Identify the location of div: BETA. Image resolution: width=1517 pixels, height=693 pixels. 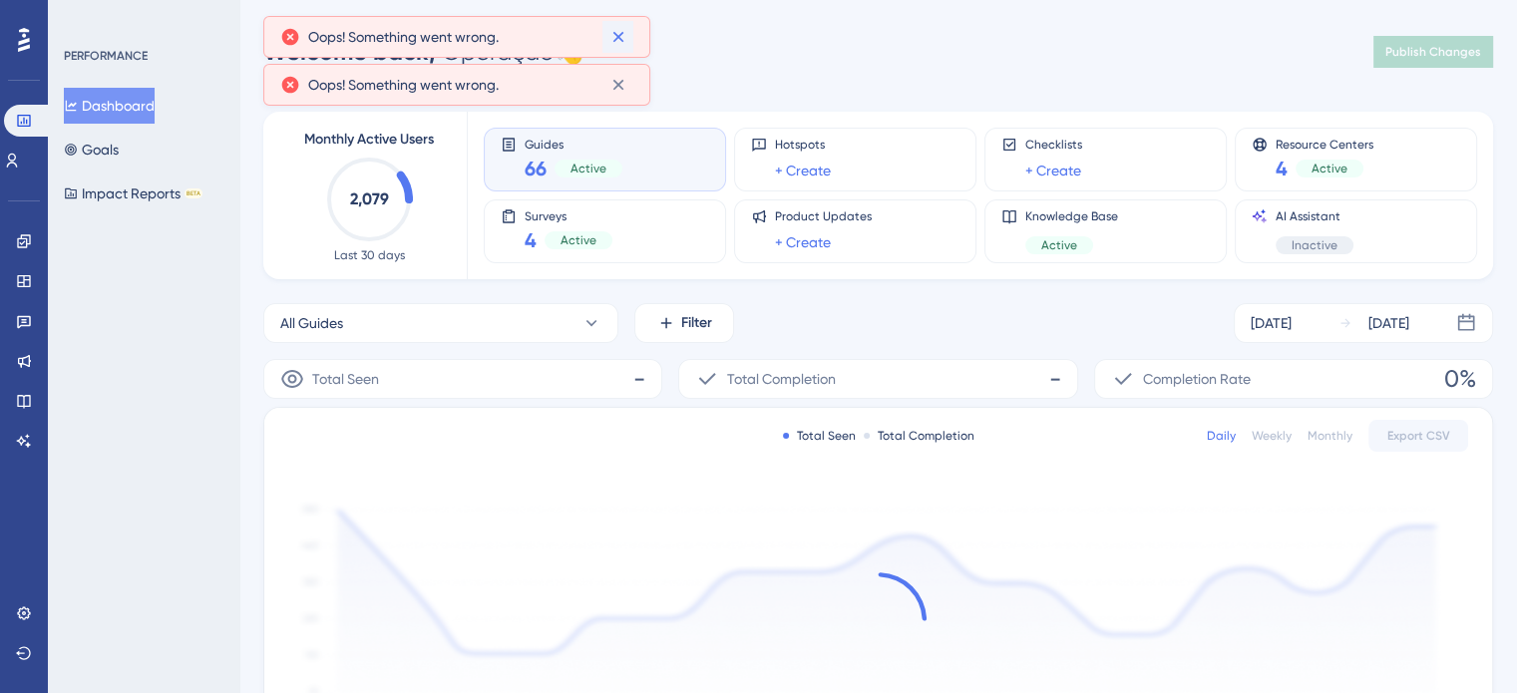
(194, 194).